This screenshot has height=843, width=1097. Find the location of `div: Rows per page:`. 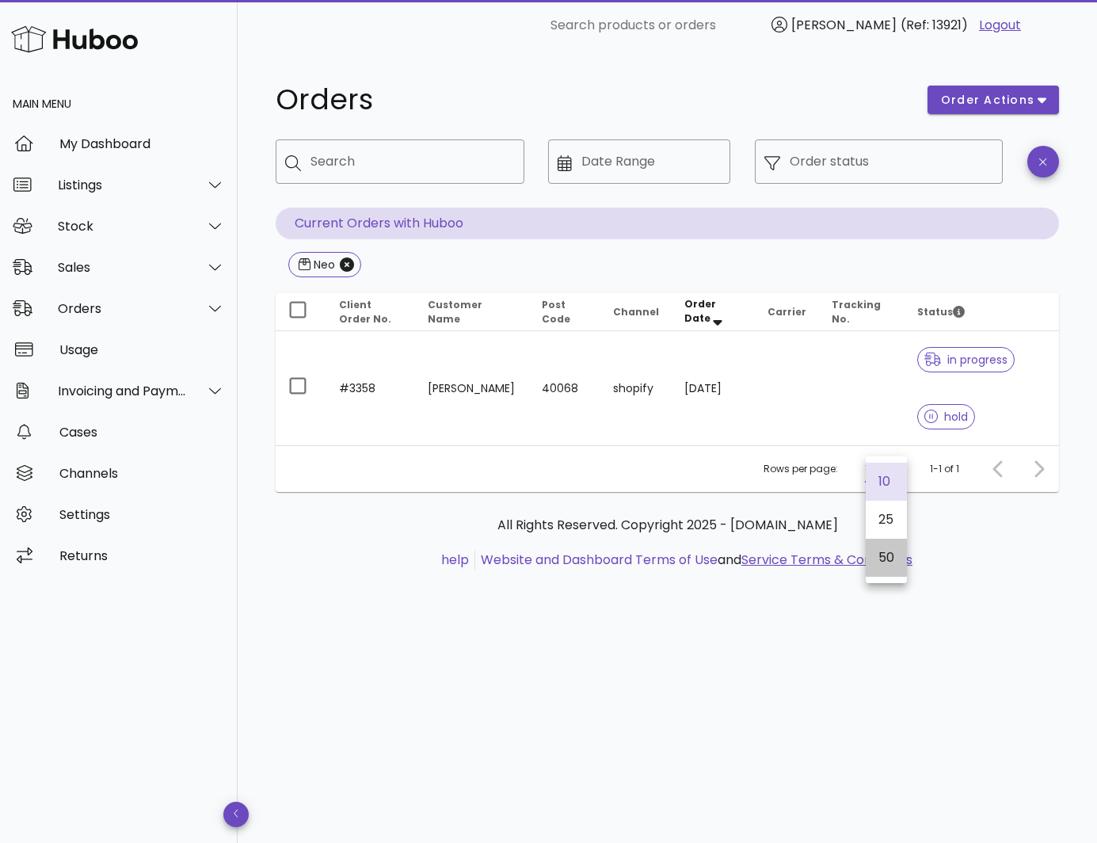

div: Rows per page: is located at coordinates (831, 469).